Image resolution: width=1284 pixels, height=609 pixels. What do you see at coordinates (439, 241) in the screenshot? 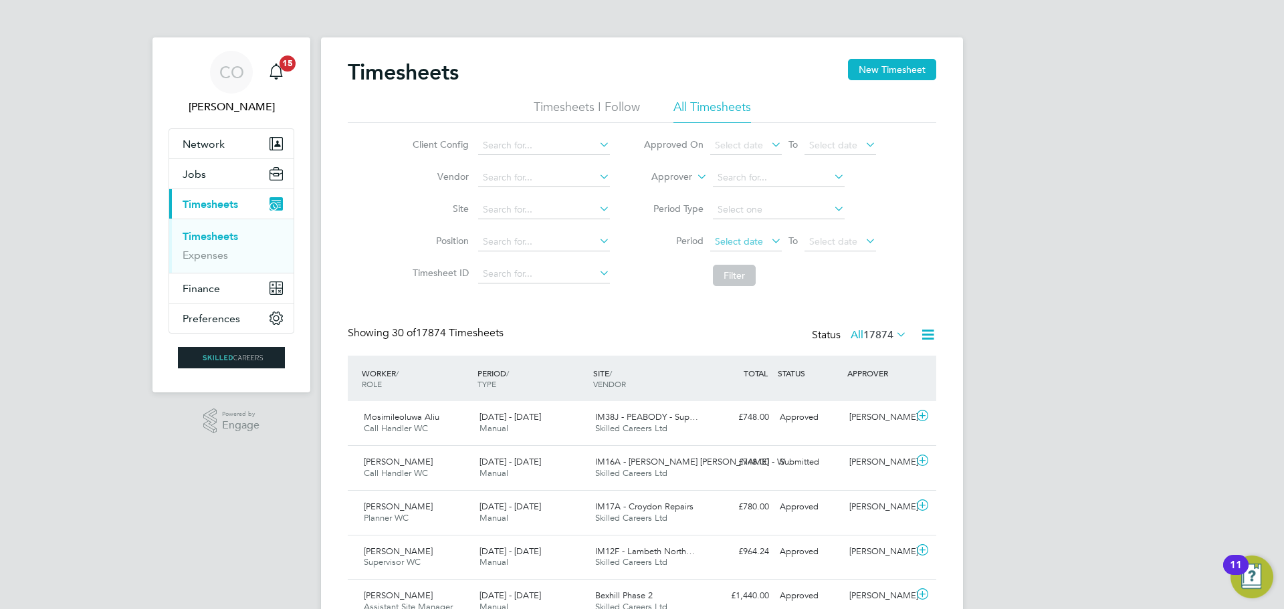
I see `label: Position` at bounding box center [439, 241].